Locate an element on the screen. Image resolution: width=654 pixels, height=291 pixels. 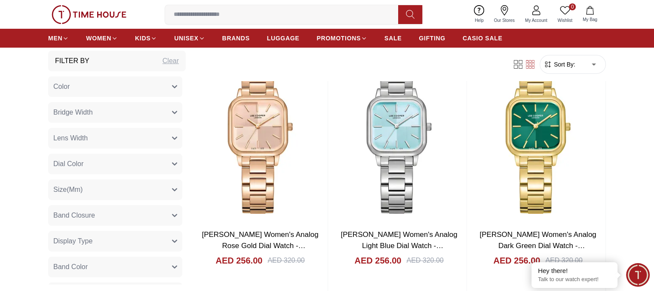
button: Dial Color is located at coordinates (115, 164).